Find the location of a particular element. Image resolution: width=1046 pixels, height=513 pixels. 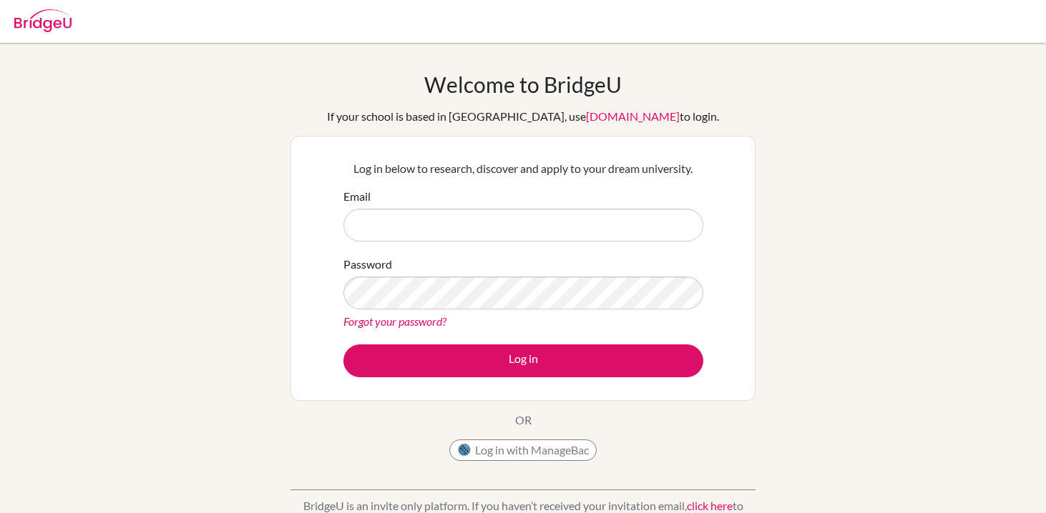

a: Forgot your password? is located at coordinates (395, 321).